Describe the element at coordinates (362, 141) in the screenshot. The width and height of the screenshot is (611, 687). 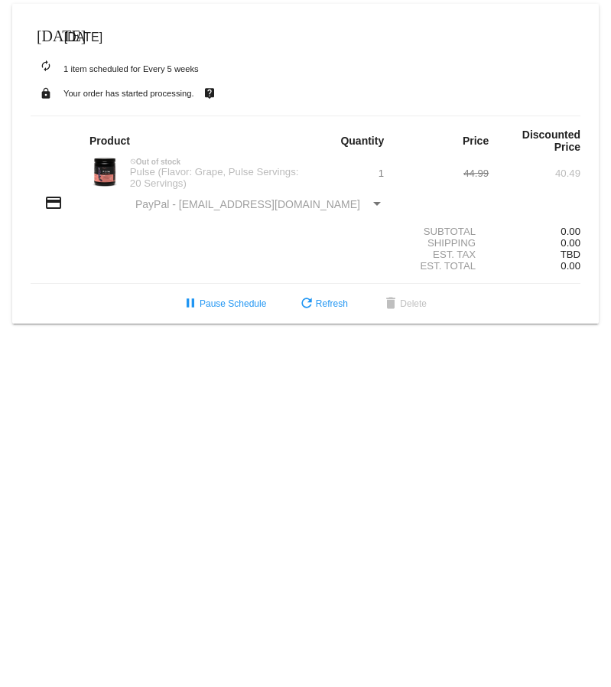
I see `strong: Quantity` at that location.